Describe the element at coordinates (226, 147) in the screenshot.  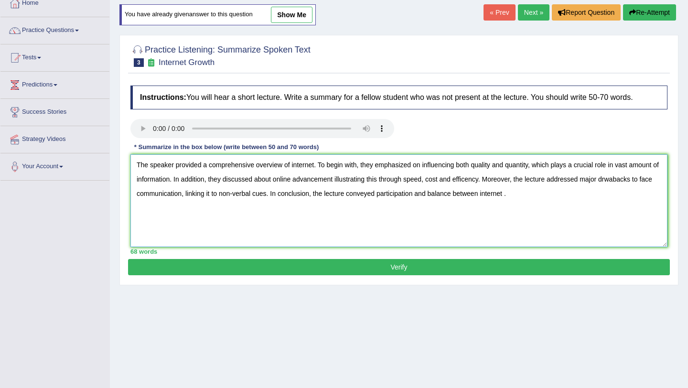
I see `div: * Summarize in the box below (write between 50 and 70 words)` at that location.